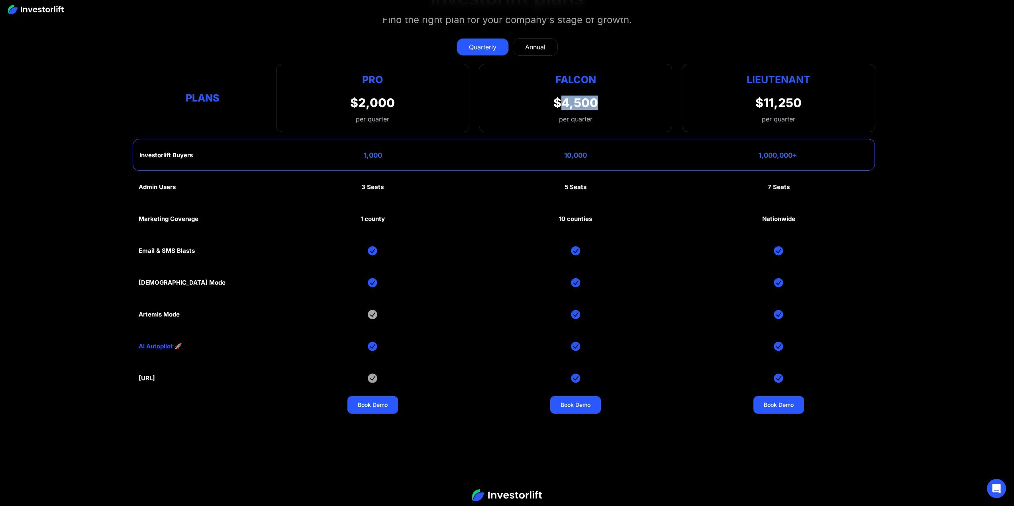 This screenshot has width=1014, height=506. What do you see at coordinates (778, 219) in the screenshot?
I see `div: Nationwide` at bounding box center [778, 219].